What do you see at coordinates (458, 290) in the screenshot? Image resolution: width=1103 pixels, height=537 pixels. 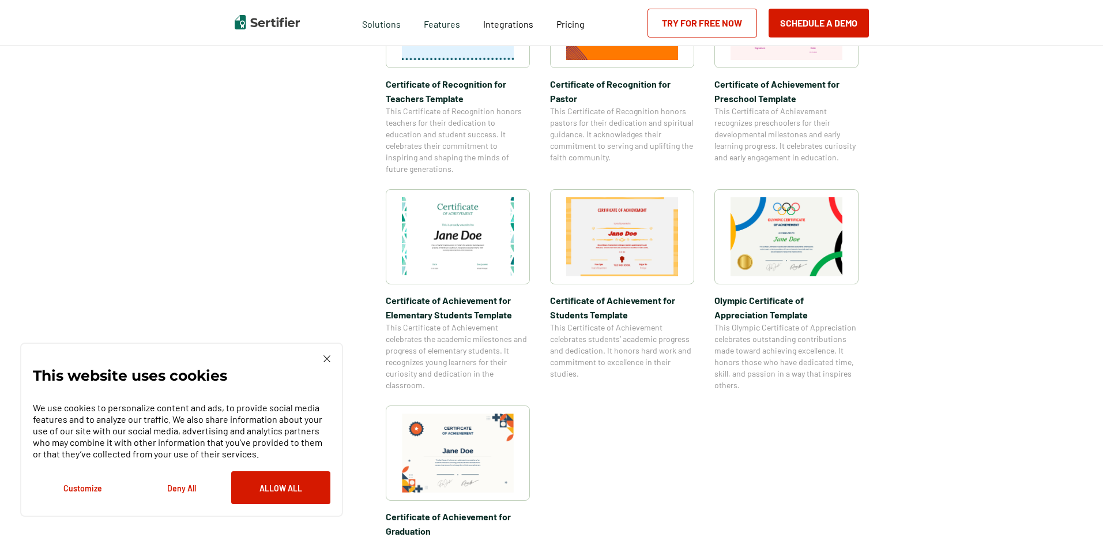 I see `a: Certificate of Achievement for Elementary Students TemplateCertificate of Achievement for Element...` at bounding box center [458, 290].